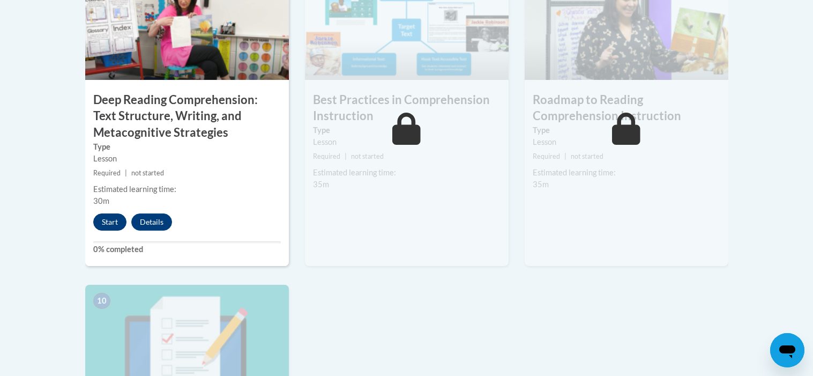  I want to click on button: Details, so click(152, 222).